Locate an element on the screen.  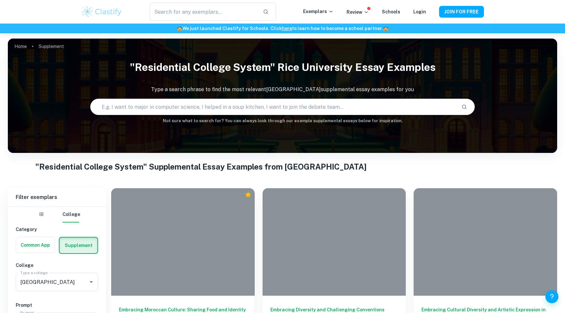
h6: Not sure what to search for? You can always look through our example supplemental essays below fo... is located at coordinates (282, 121).